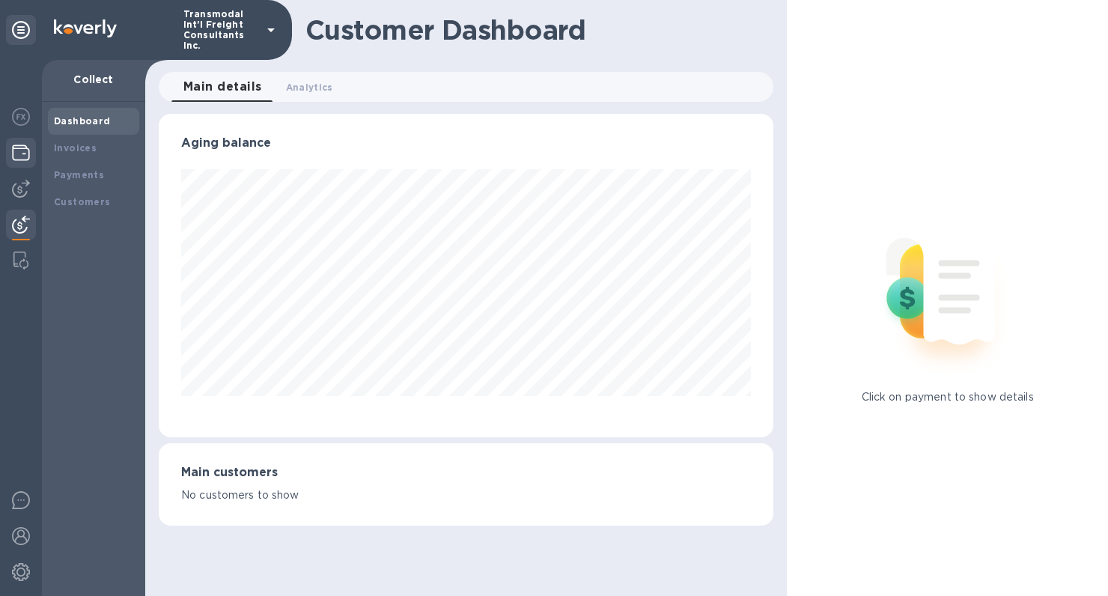 The height and width of the screenshot is (596, 1108). Describe the element at coordinates (21, 117) in the screenshot. I see `img: Foreign exchange` at that location.